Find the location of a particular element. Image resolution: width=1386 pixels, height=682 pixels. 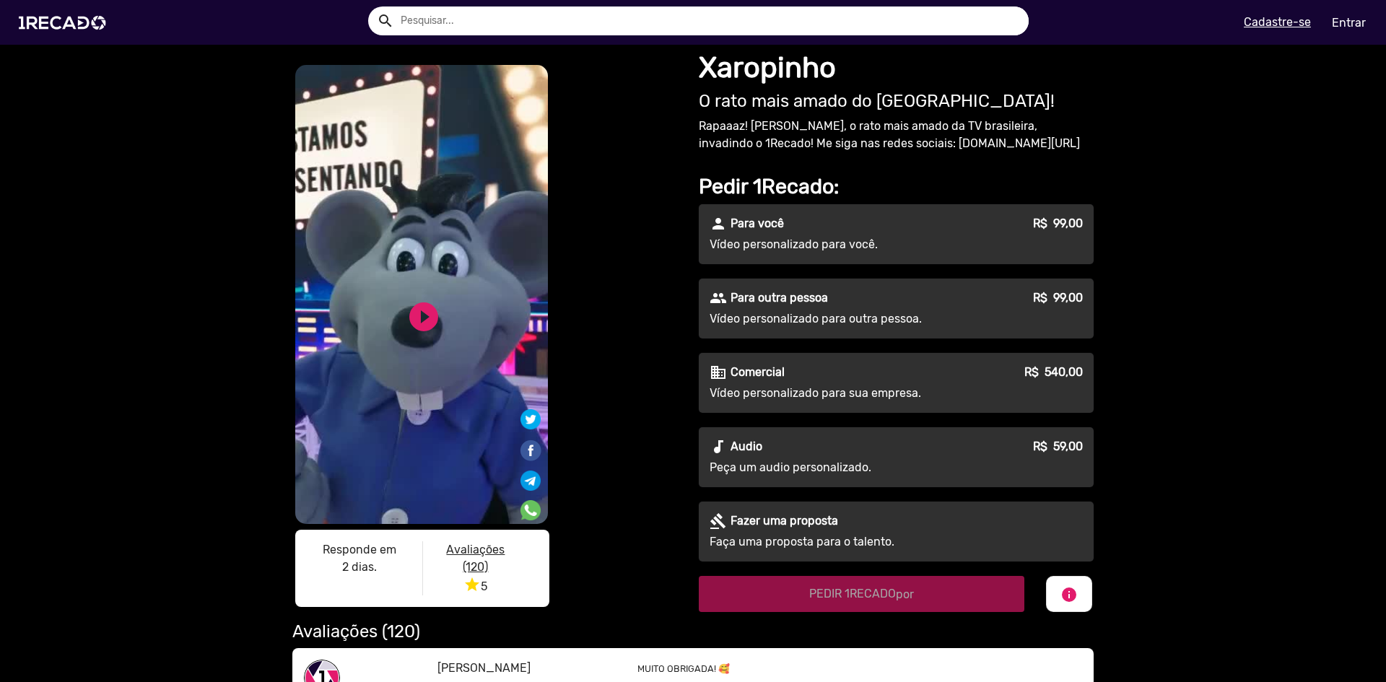

b: 2 dias. is located at coordinates (360, 567).